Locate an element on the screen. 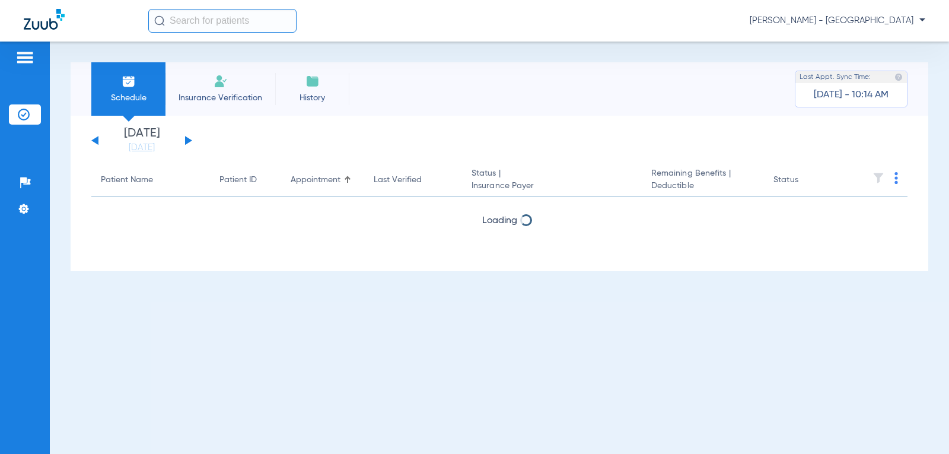  img: group-dot-blue.svg is located at coordinates (897, 178).